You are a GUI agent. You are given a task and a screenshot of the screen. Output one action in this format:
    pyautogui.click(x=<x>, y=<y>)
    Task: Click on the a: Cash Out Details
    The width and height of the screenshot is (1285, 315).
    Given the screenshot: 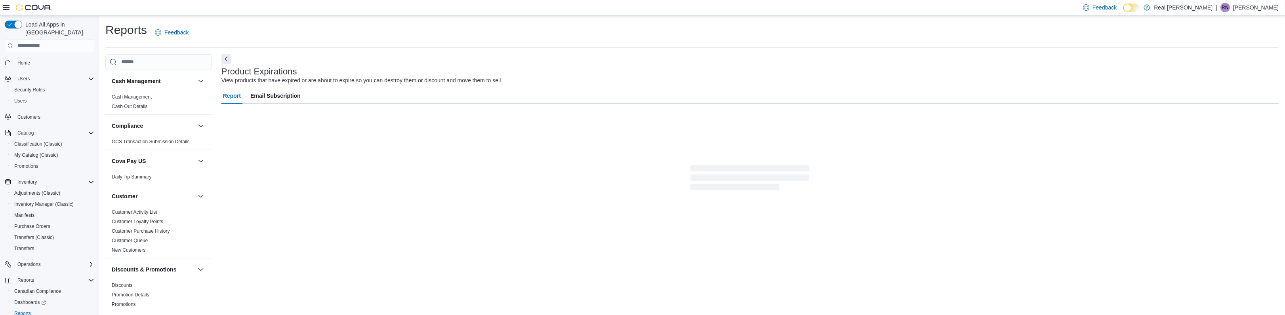 What is the action you would take?
    pyautogui.click(x=130, y=107)
    